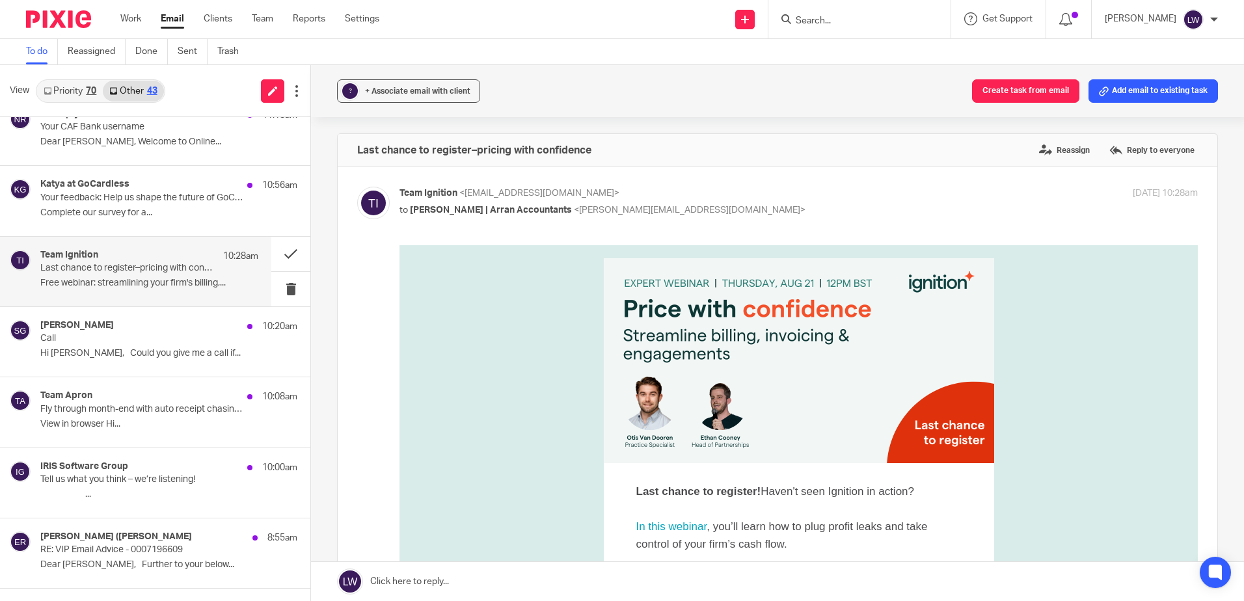  I want to click on label: Reply to everyone, so click(1152, 150).